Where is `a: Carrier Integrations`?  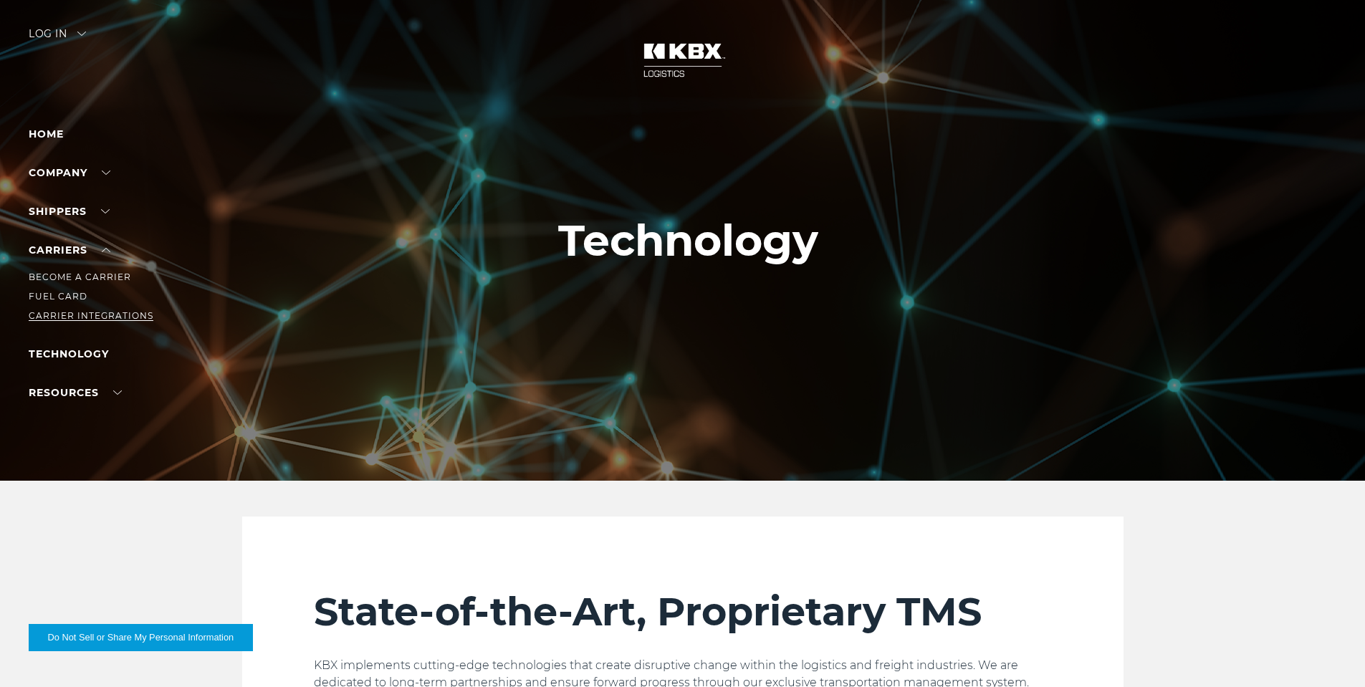 a: Carrier Integrations is located at coordinates (91, 315).